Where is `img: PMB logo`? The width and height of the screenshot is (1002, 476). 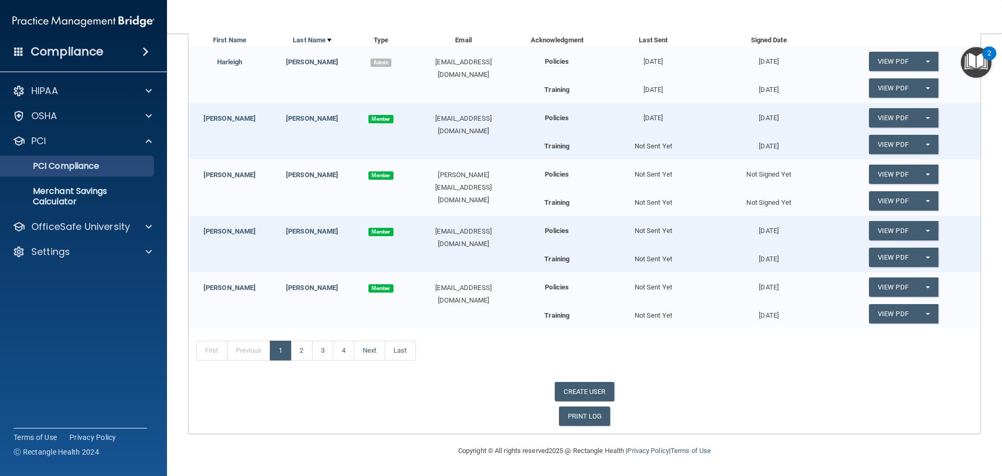
img: PMB logo is located at coordinates (84, 21).